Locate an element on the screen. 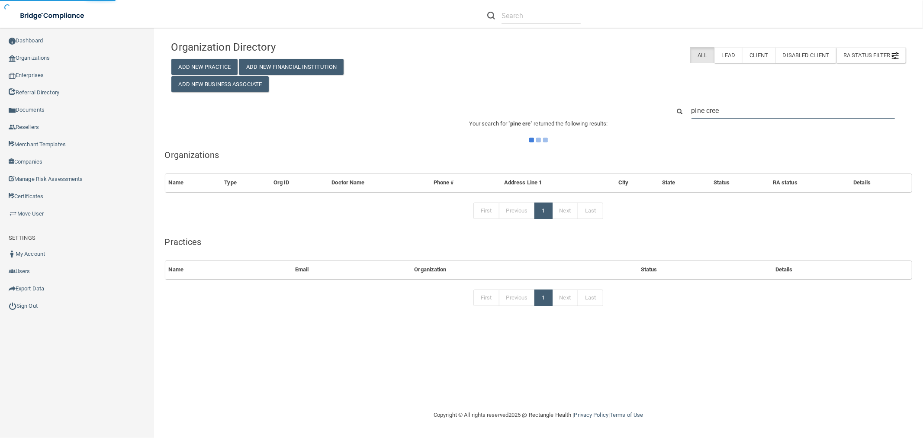 This screenshot has width=923, height=438. label: Disabled Client is located at coordinates (805, 55).